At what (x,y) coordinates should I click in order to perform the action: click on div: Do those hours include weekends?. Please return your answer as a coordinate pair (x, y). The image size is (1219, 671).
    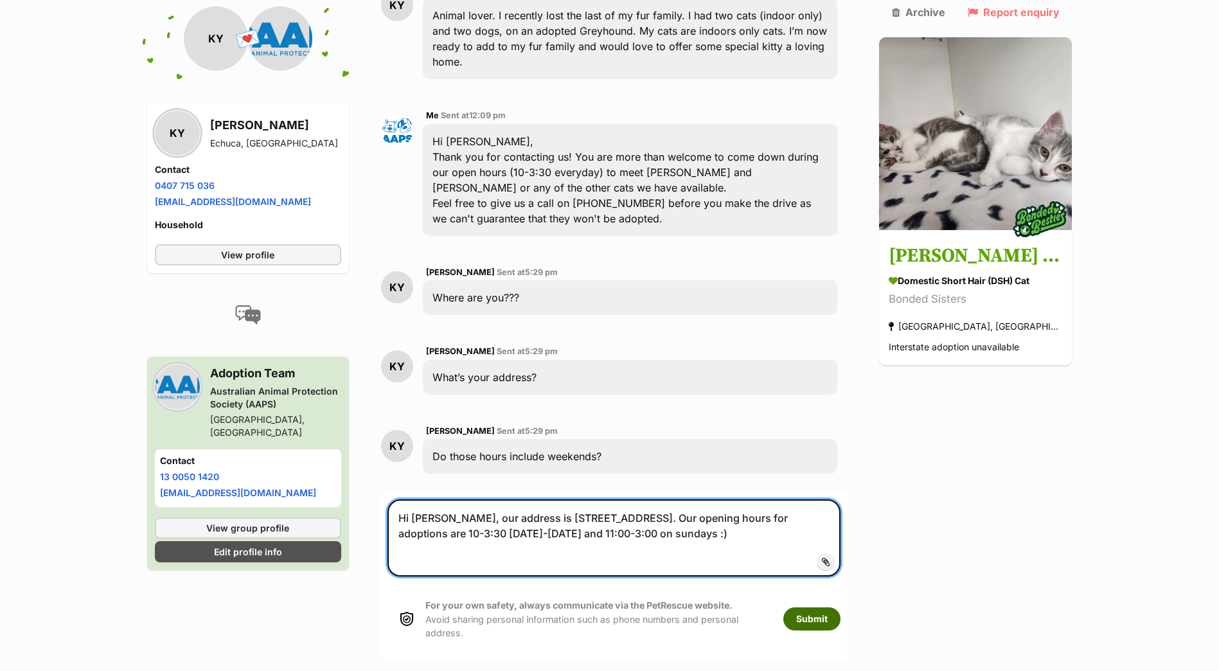
    Looking at the image, I should click on (630, 456).